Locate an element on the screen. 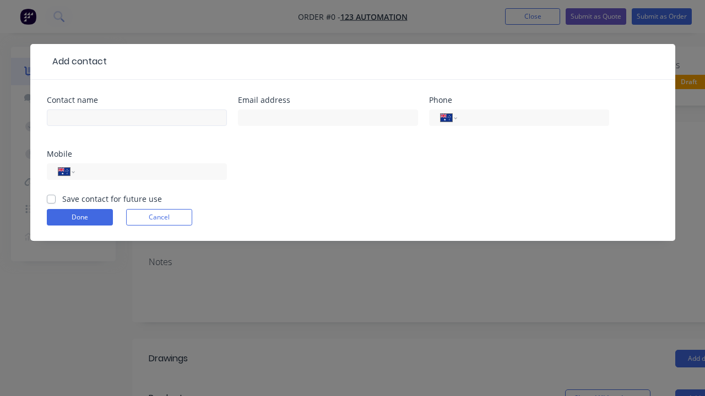 Image resolution: width=705 pixels, height=396 pixels. button: Cancel is located at coordinates (159, 217).